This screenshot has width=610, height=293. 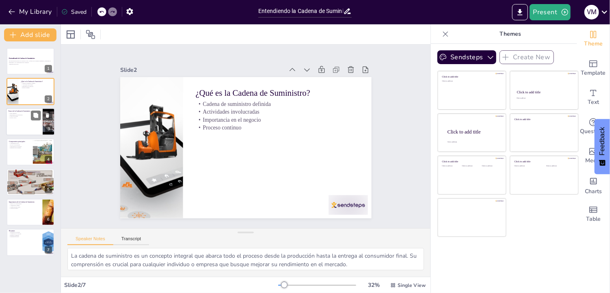 I want to click on p: Reducción de costos, so click(x=30, y=176).